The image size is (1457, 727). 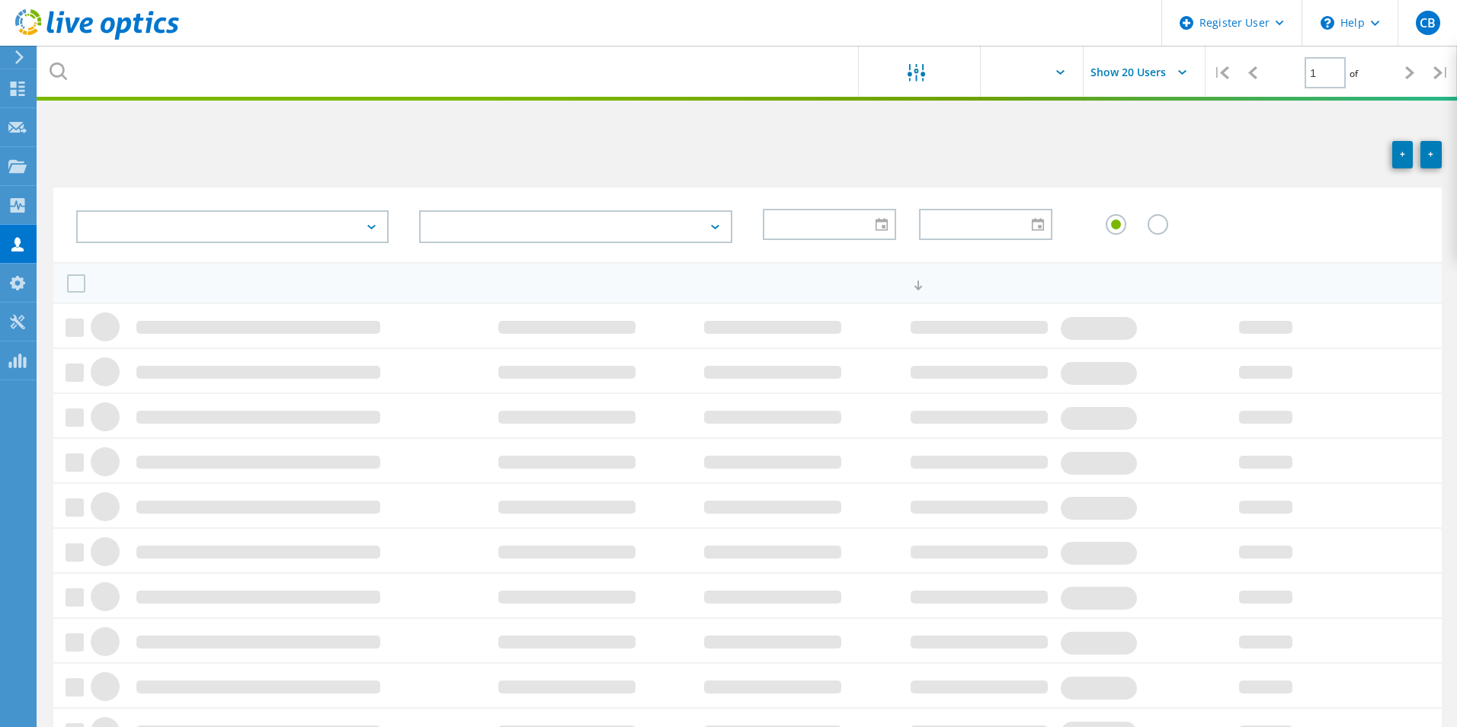 I want to click on svg: \n, so click(x=1327, y=23).